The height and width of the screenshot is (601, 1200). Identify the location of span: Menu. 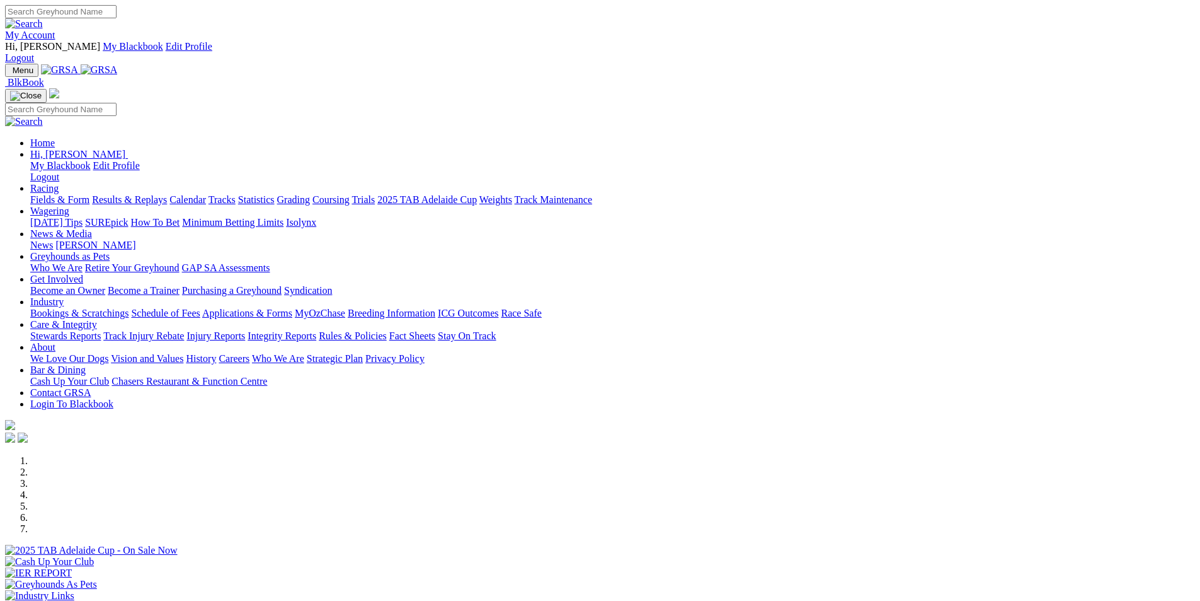
(23, 70).